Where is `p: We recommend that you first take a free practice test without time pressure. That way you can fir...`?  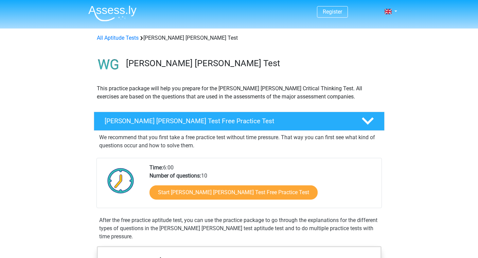
p: We recommend that you first take a free practice test without time pressure. That way you can fir... is located at coordinates (239, 142).